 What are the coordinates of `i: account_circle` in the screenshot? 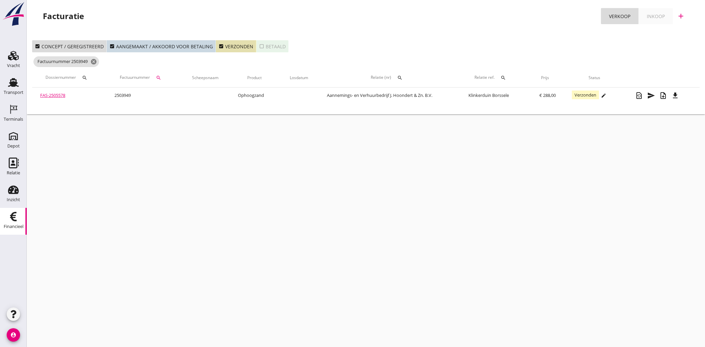 It's located at (13, 334).